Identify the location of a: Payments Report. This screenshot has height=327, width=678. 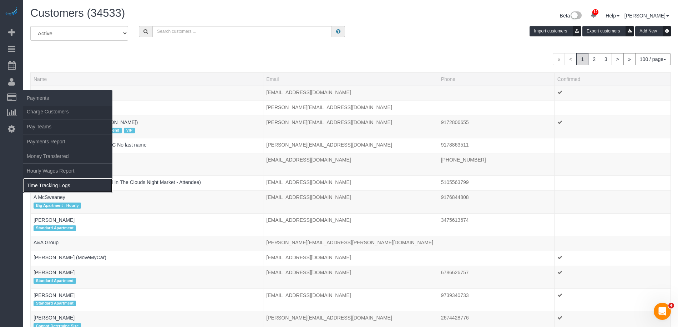
(68, 142).